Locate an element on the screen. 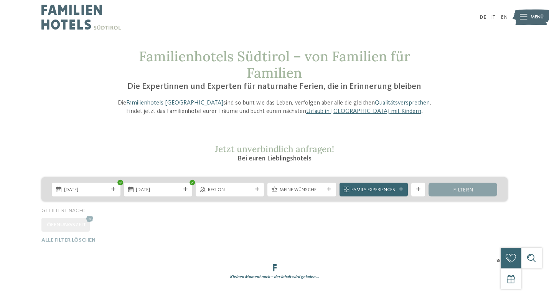 The width and height of the screenshot is (549, 296). span: Family Experiences is located at coordinates (373, 190).